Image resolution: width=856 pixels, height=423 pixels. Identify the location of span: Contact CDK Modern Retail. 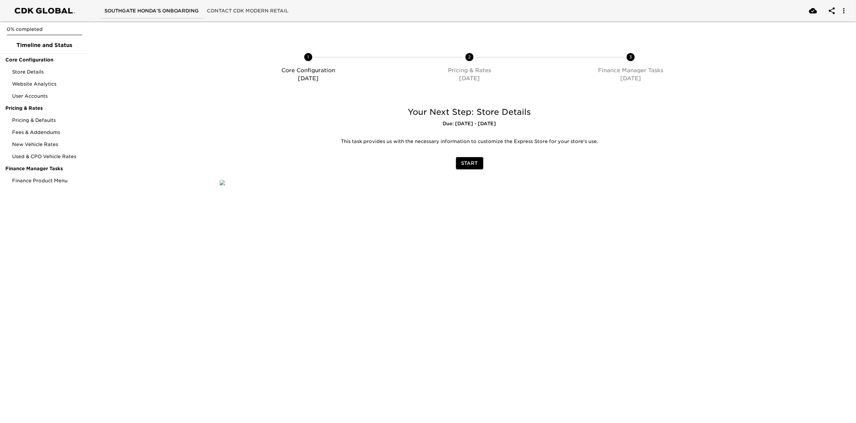
(248, 11).